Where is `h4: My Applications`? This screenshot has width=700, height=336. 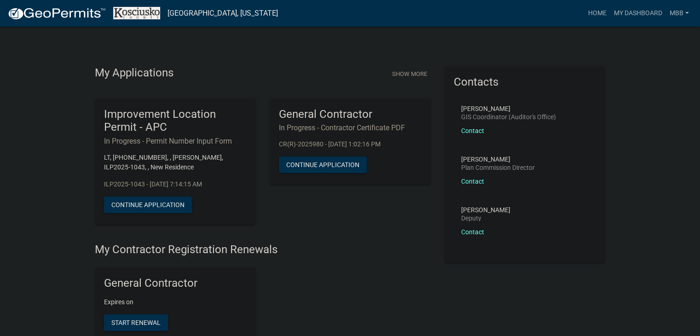
h4: My Applications is located at coordinates (134, 73).